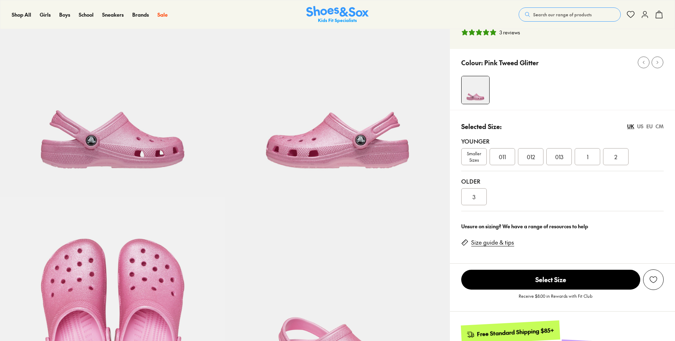 This screenshot has height=341, width=675. What do you see at coordinates (21, 15) in the screenshot?
I see `span: Shop All` at bounding box center [21, 15].